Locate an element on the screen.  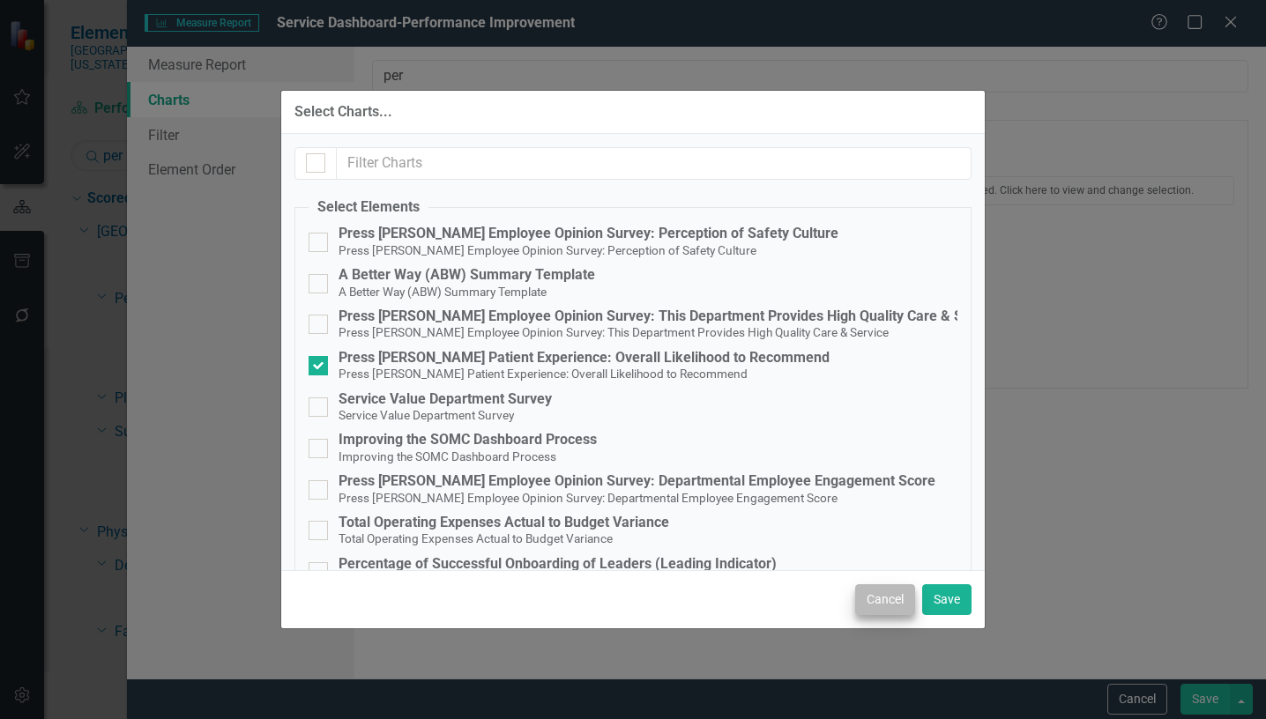
input: Filter Charts is located at coordinates (653, 163).